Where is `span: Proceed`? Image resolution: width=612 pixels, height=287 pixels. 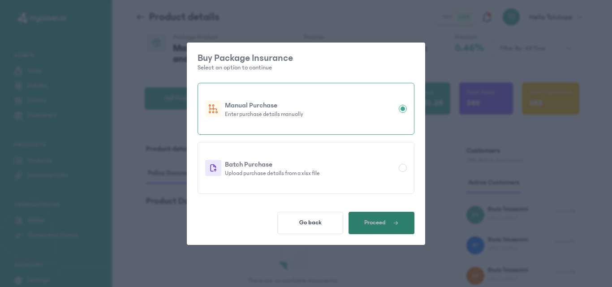
span: Proceed is located at coordinates (375, 223).